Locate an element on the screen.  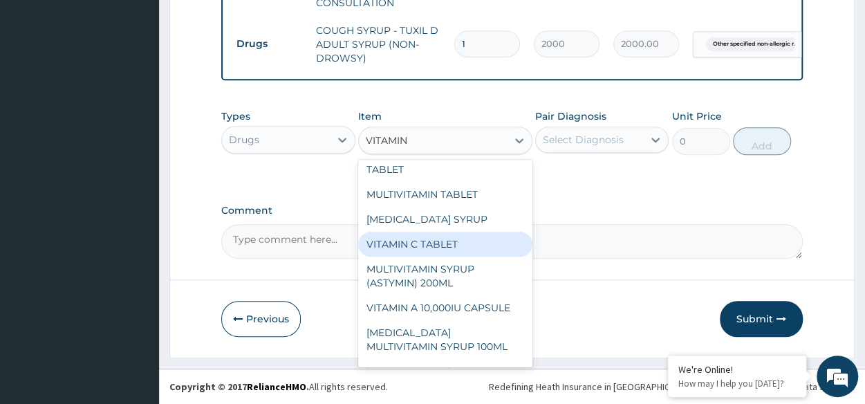
div: We're Online! is located at coordinates (737, 369).